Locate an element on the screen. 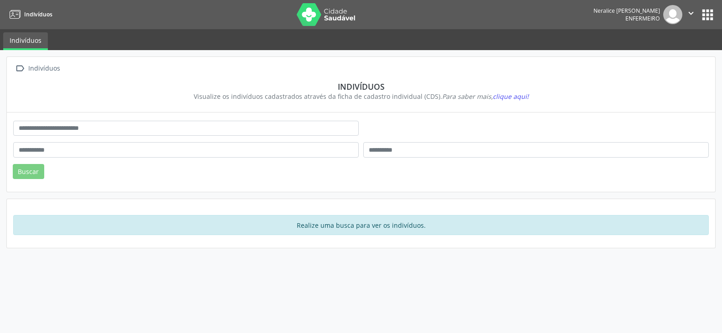  img: img is located at coordinates (673, 15).